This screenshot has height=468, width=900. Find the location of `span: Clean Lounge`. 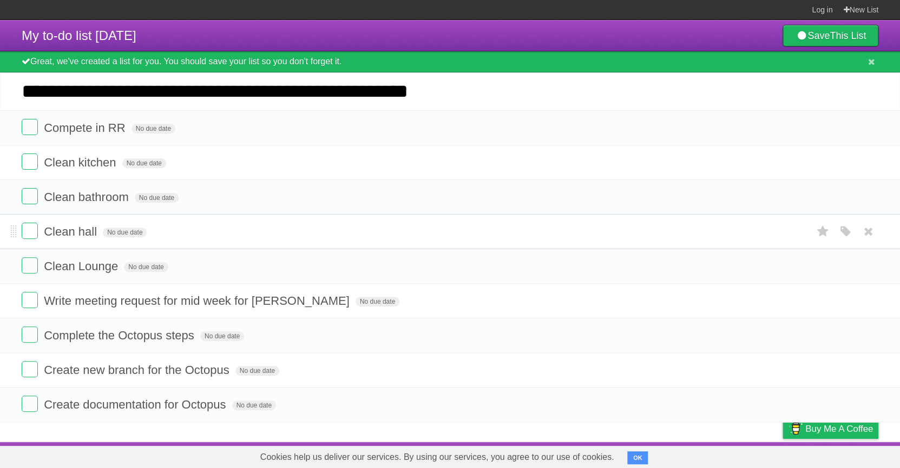

span: Clean Lounge is located at coordinates (82, 266).